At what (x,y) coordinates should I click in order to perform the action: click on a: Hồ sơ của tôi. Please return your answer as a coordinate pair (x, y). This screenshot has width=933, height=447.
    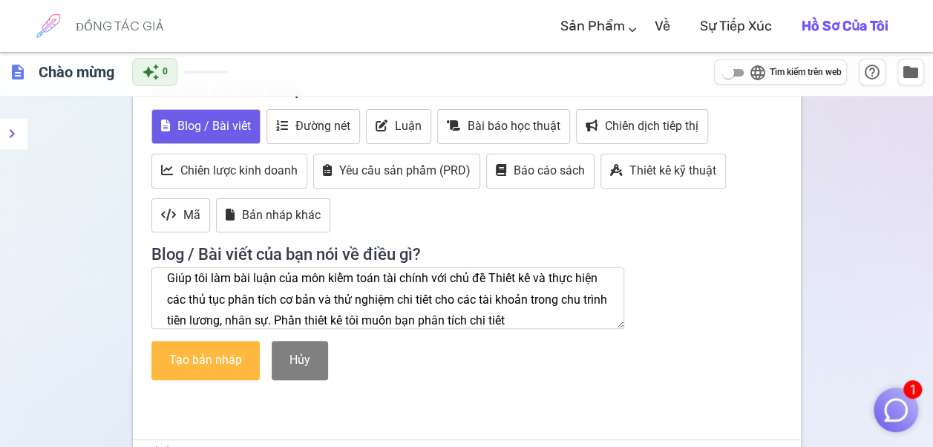
    Looking at the image, I should click on (845, 26).